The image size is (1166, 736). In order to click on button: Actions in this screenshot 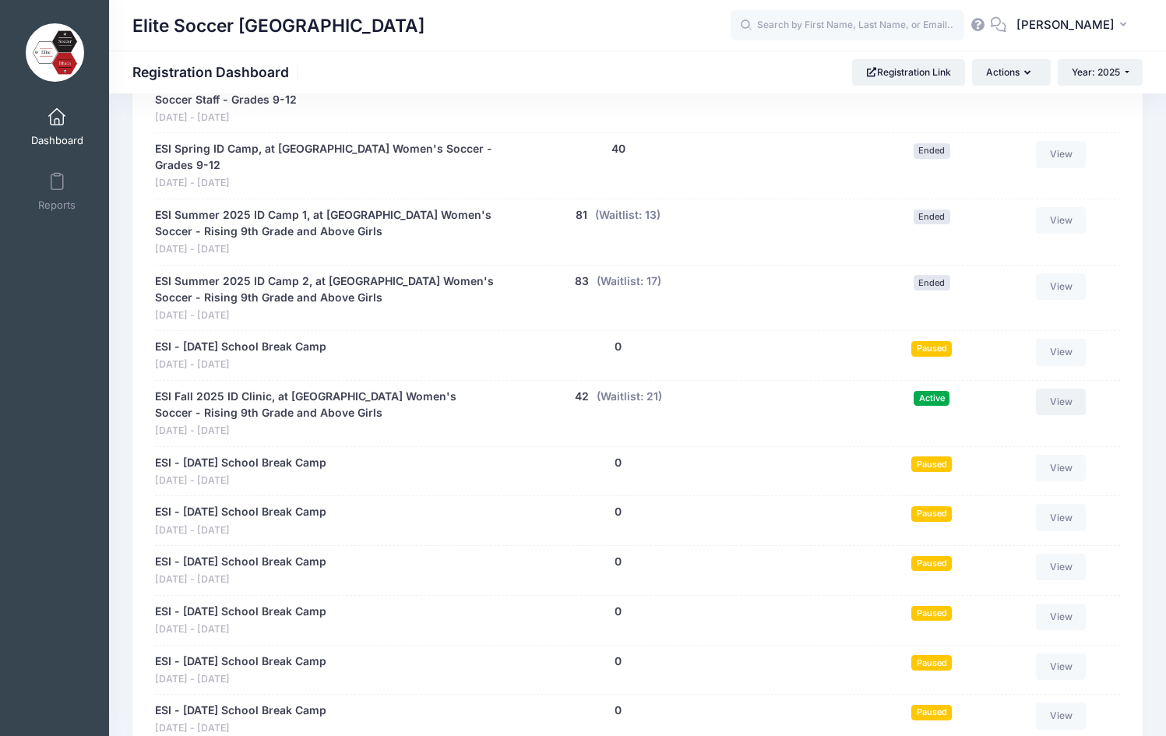, I will do `click(1011, 72)`.